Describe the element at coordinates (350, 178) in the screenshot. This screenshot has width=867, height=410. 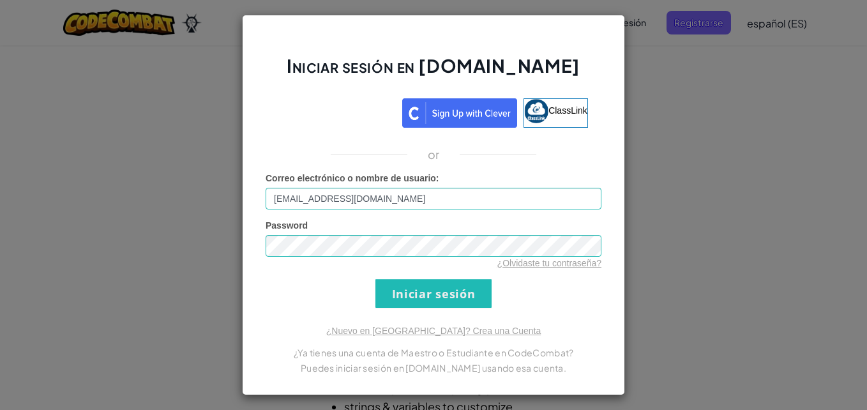
I see `span: Correo electrónico o nombre de usuario` at that location.